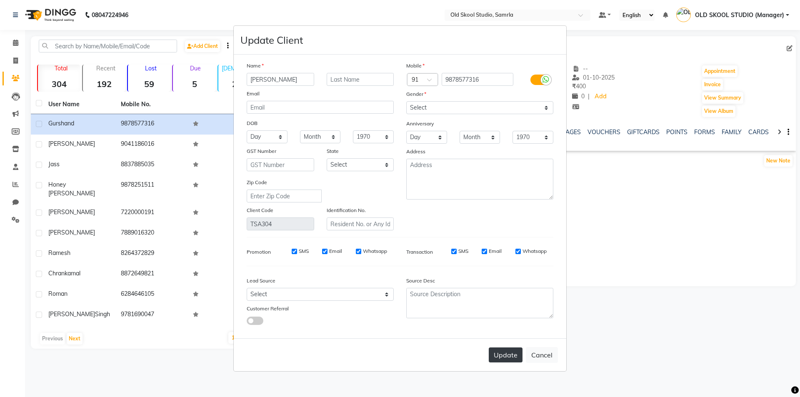  What do you see at coordinates (280, 224) in the screenshot?
I see `input: Client Code` at bounding box center [280, 224].